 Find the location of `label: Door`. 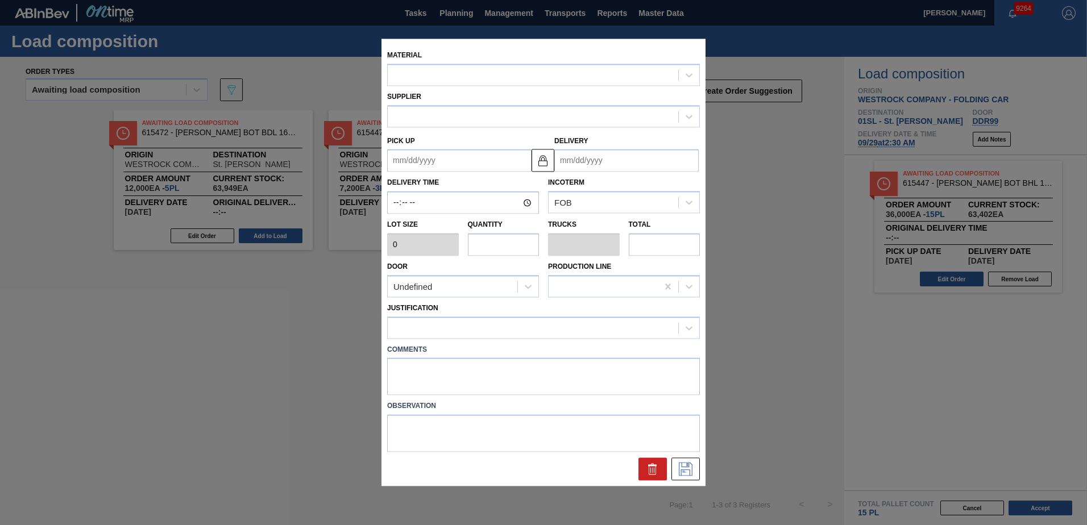

label: Door is located at coordinates (398, 267).